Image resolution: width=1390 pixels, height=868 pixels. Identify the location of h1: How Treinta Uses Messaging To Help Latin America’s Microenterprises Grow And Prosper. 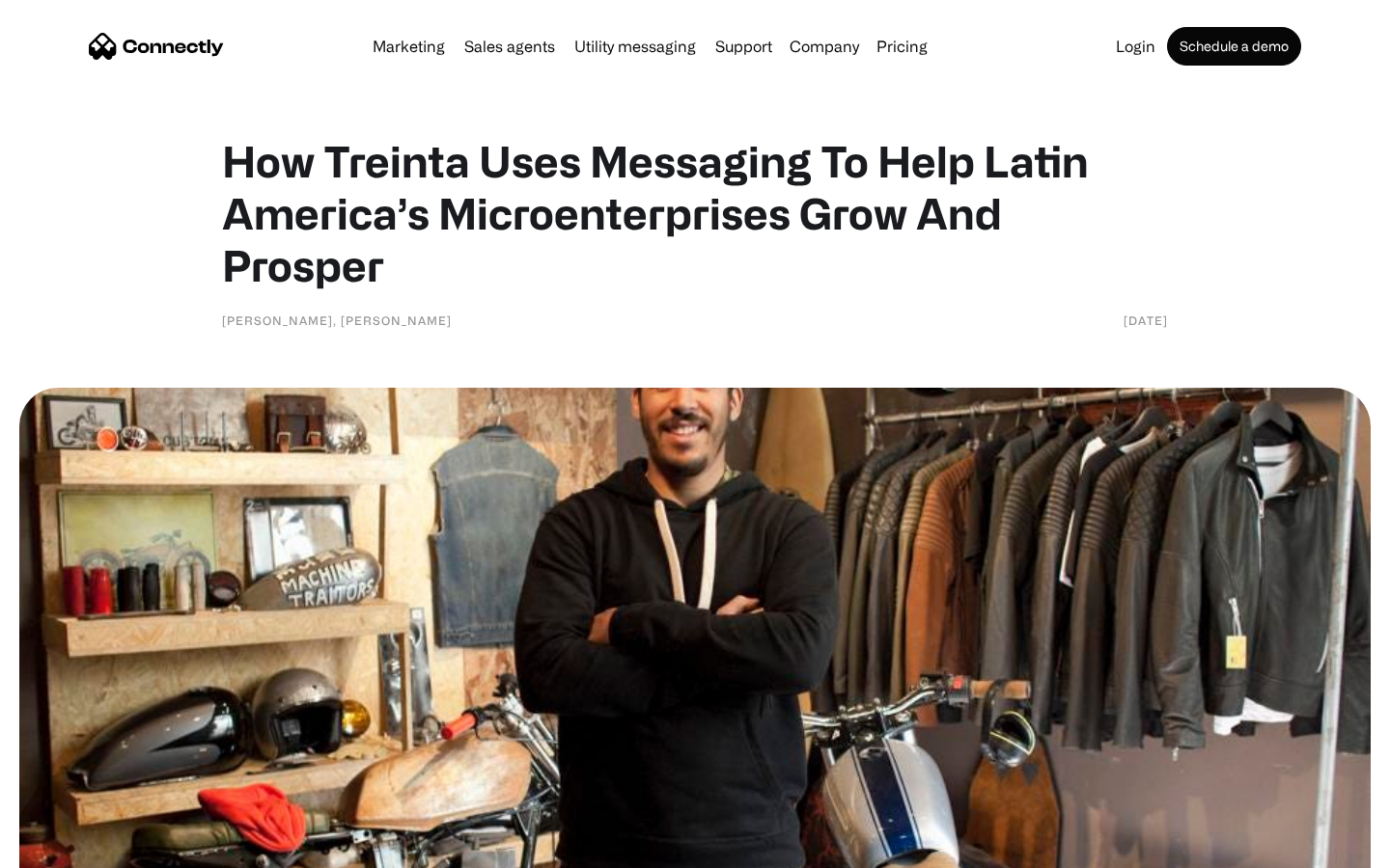
(695, 214).